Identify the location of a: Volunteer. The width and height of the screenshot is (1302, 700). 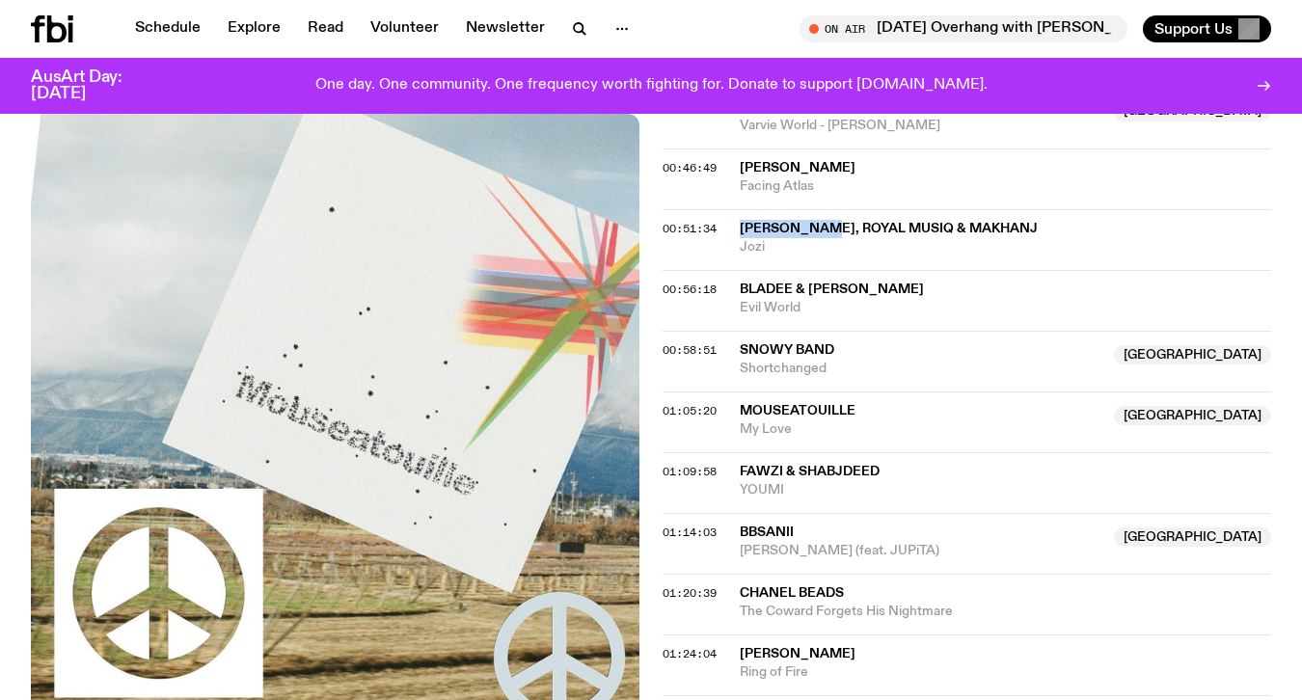
(404, 29).